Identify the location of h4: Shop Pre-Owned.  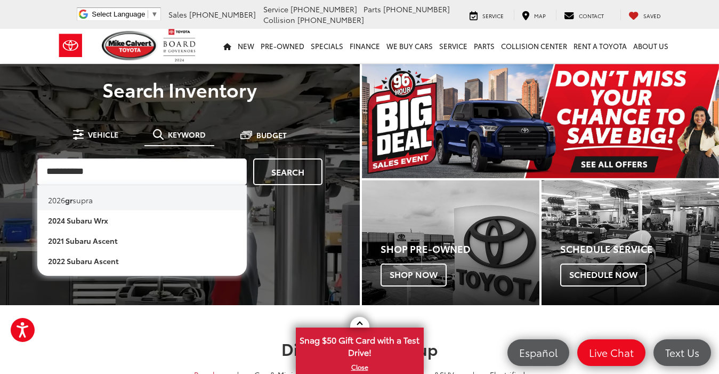
(460, 249).